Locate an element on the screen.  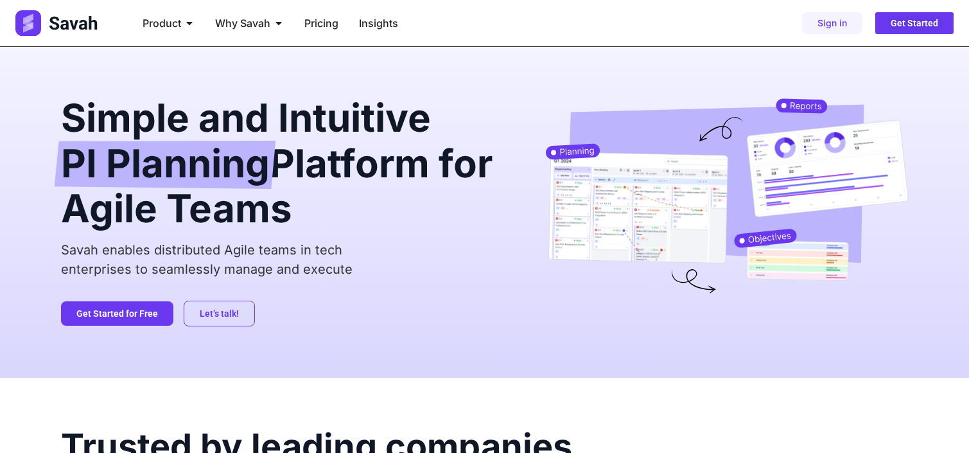
span: Insights is located at coordinates (378, 23).